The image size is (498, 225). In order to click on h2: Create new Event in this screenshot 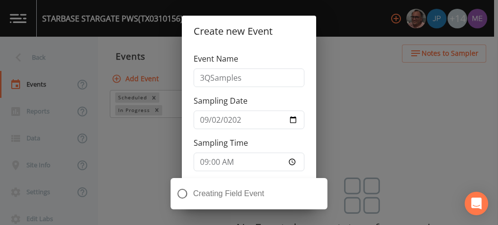, I will do `click(249, 31)`.